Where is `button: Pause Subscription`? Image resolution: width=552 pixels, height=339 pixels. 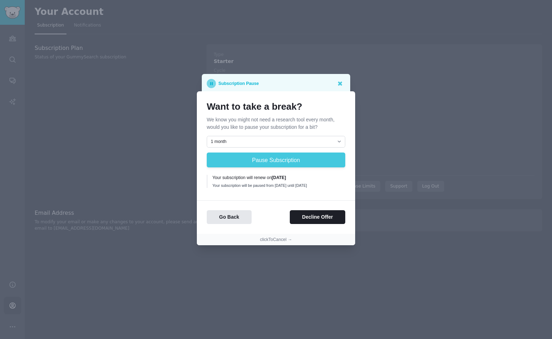
button: Pause Subscription is located at coordinates (276, 160).